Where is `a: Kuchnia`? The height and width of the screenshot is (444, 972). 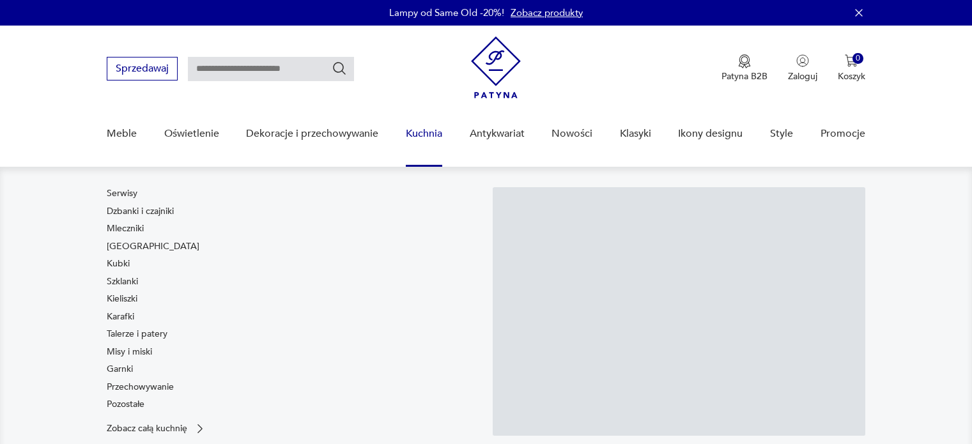
a: Kuchnia is located at coordinates (424, 134).